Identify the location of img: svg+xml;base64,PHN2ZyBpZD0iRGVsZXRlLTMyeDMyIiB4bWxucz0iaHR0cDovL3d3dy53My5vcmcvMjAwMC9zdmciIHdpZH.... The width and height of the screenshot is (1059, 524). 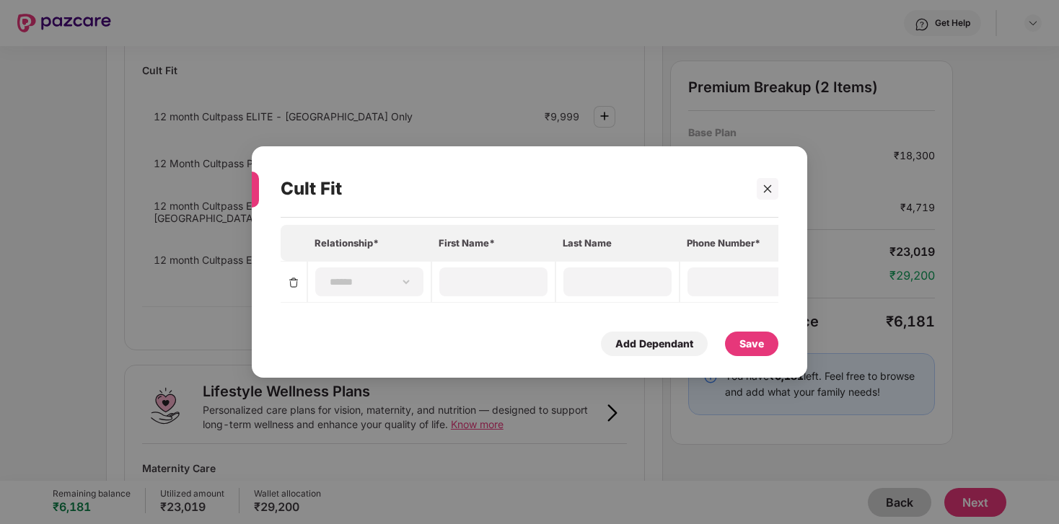
(294, 283).